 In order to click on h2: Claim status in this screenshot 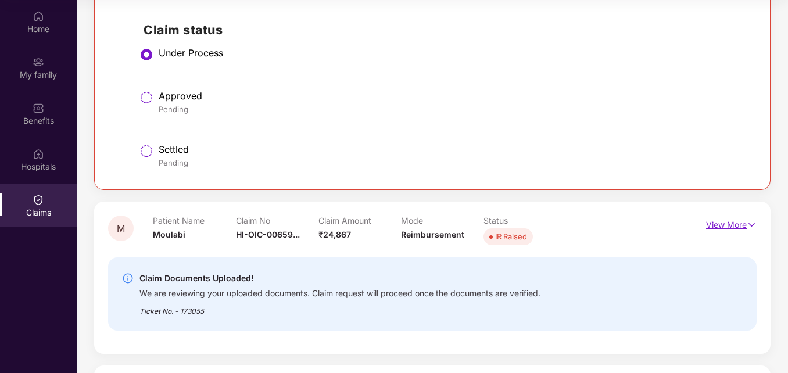, I will do `click(444, 30)`.